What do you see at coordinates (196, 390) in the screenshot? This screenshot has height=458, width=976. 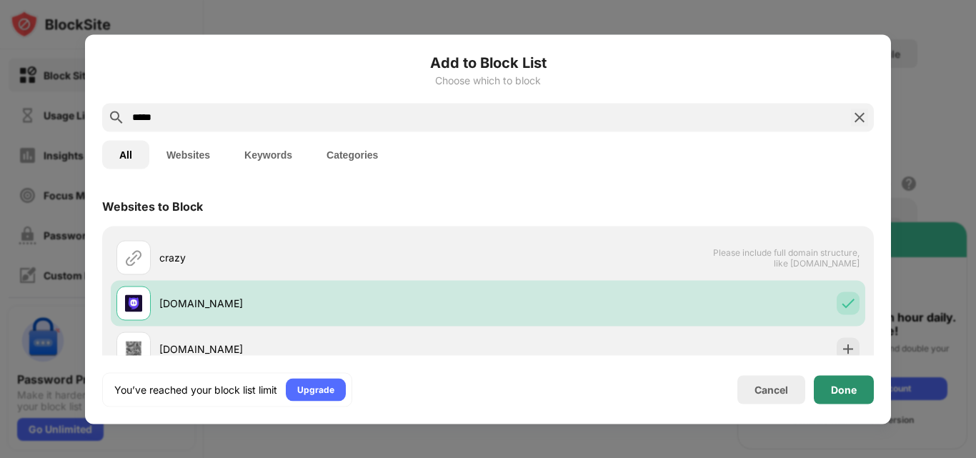 I see `div: You’ve reached your block list limit` at bounding box center [196, 390].